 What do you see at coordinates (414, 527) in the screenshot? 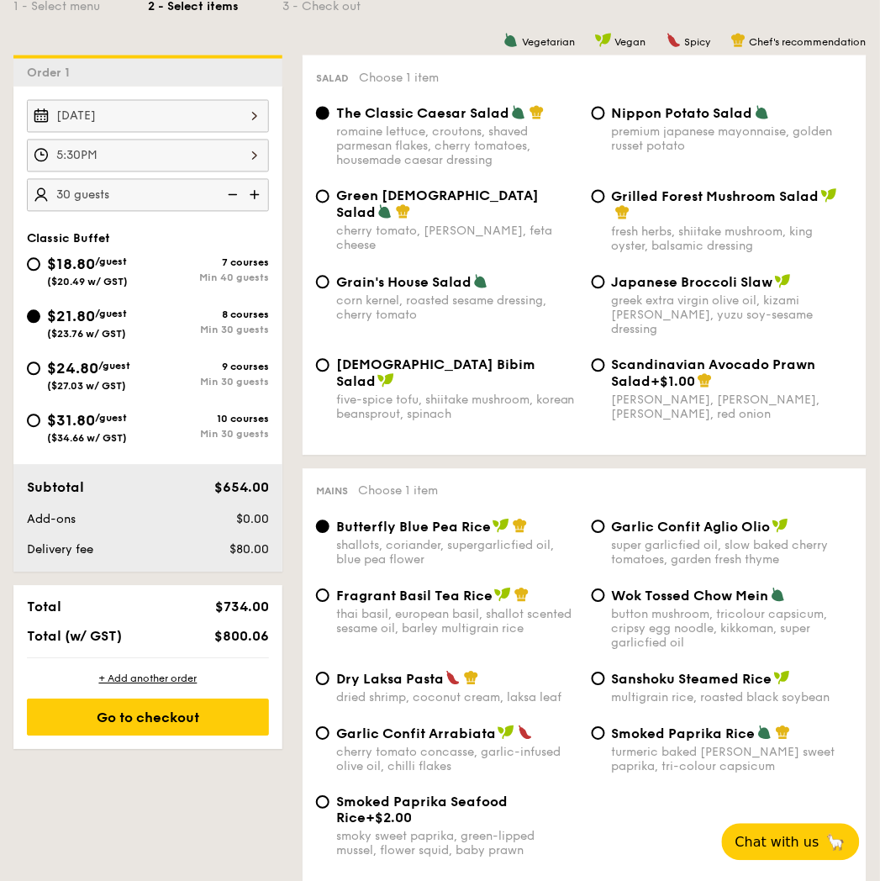
I see `span: Butterfly Blue Pea Rice` at bounding box center [414, 527].